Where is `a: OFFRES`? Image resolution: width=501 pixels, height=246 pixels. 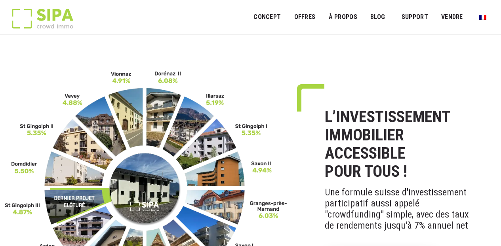
a: OFFRES is located at coordinates (304, 17).